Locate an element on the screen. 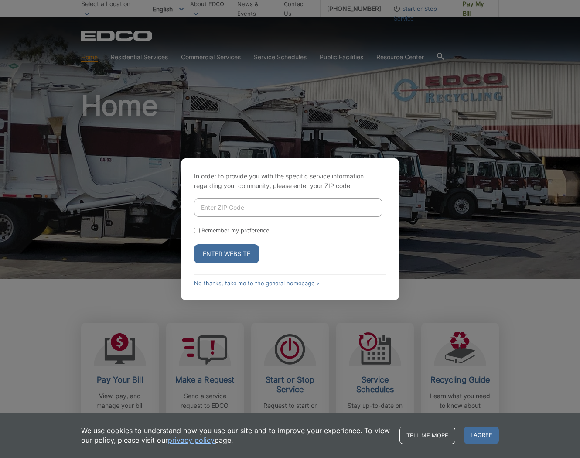  input: Enter ZIP Code is located at coordinates (288, 208).